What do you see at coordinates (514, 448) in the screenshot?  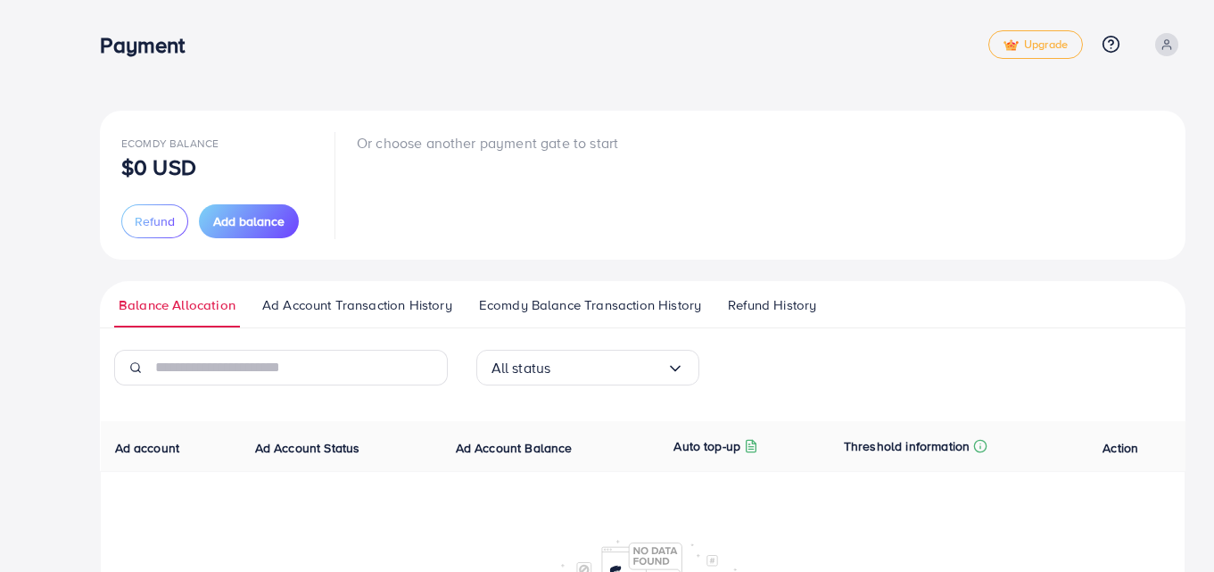 I see `span: Ad Account Balance` at bounding box center [514, 448].